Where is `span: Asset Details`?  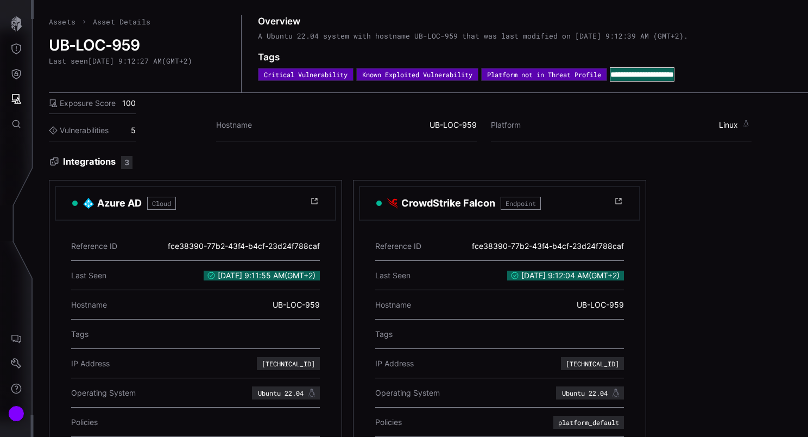 span: Asset Details is located at coordinates (122, 22).